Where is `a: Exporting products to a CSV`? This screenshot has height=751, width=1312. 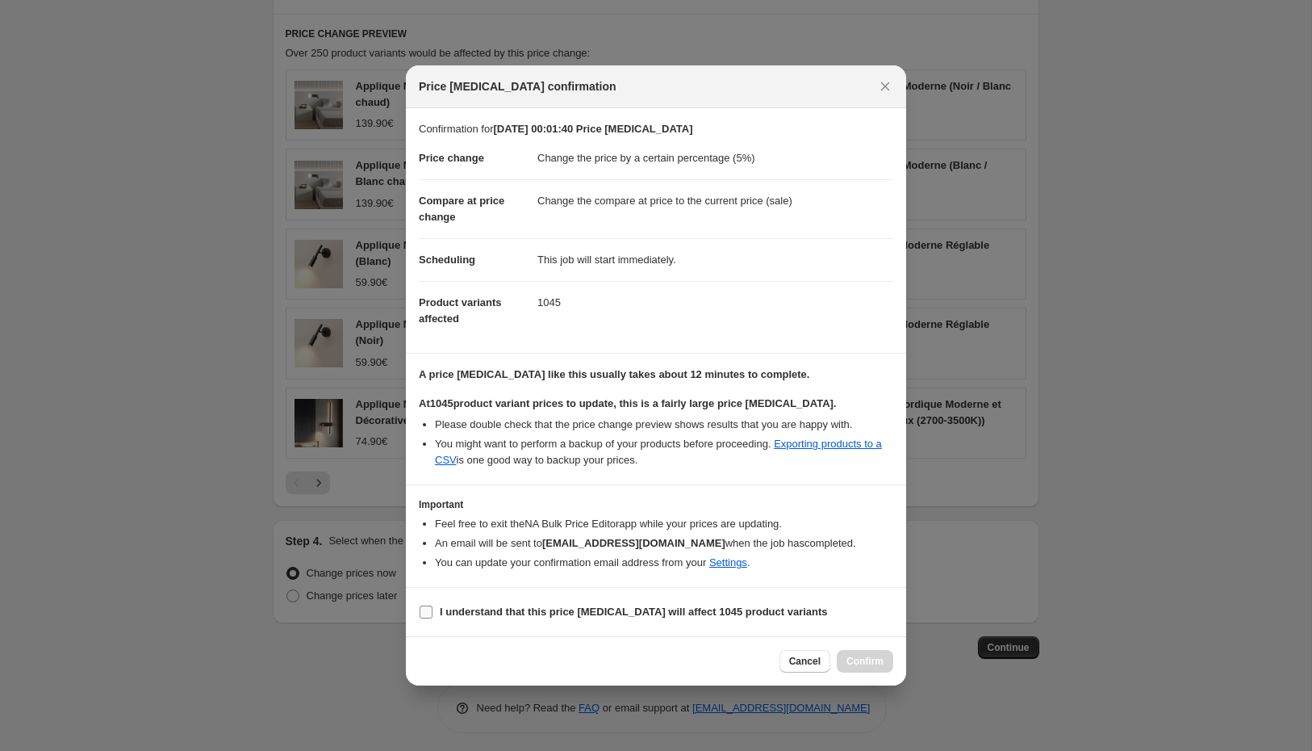 a: Exporting products to a CSV is located at coordinates (659, 451).